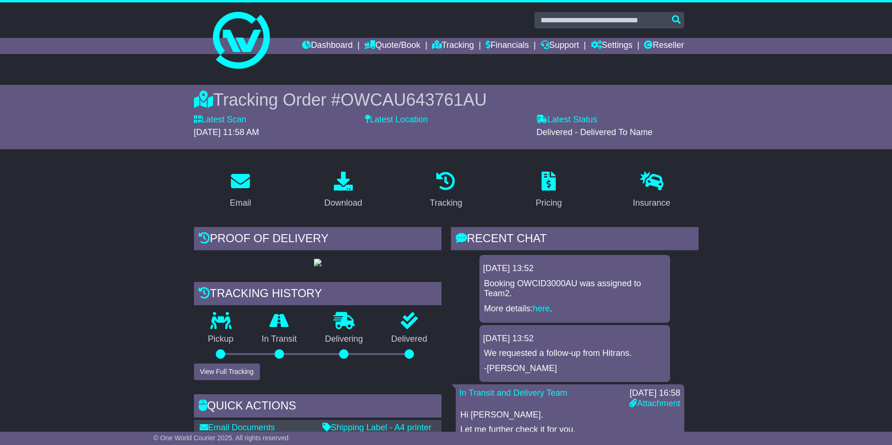  Describe the element at coordinates (409, 340) in the screenshot. I see `p: Delivered` at that location.